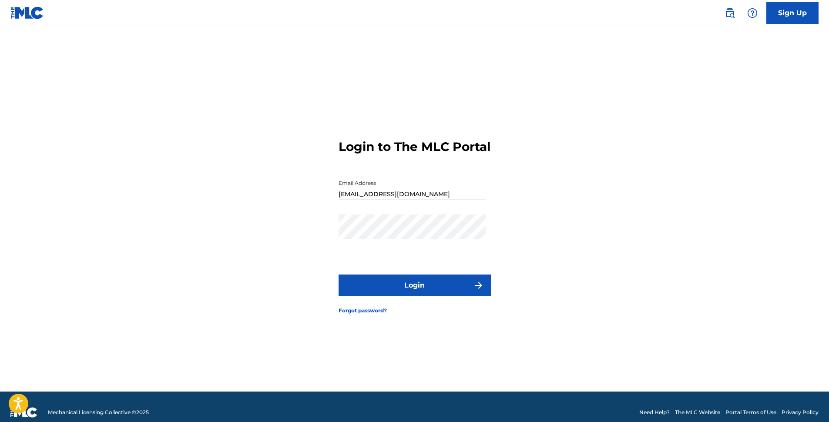 The height and width of the screenshot is (422, 829). What do you see at coordinates (363, 311) in the screenshot?
I see `a: Forgot password?` at bounding box center [363, 311].